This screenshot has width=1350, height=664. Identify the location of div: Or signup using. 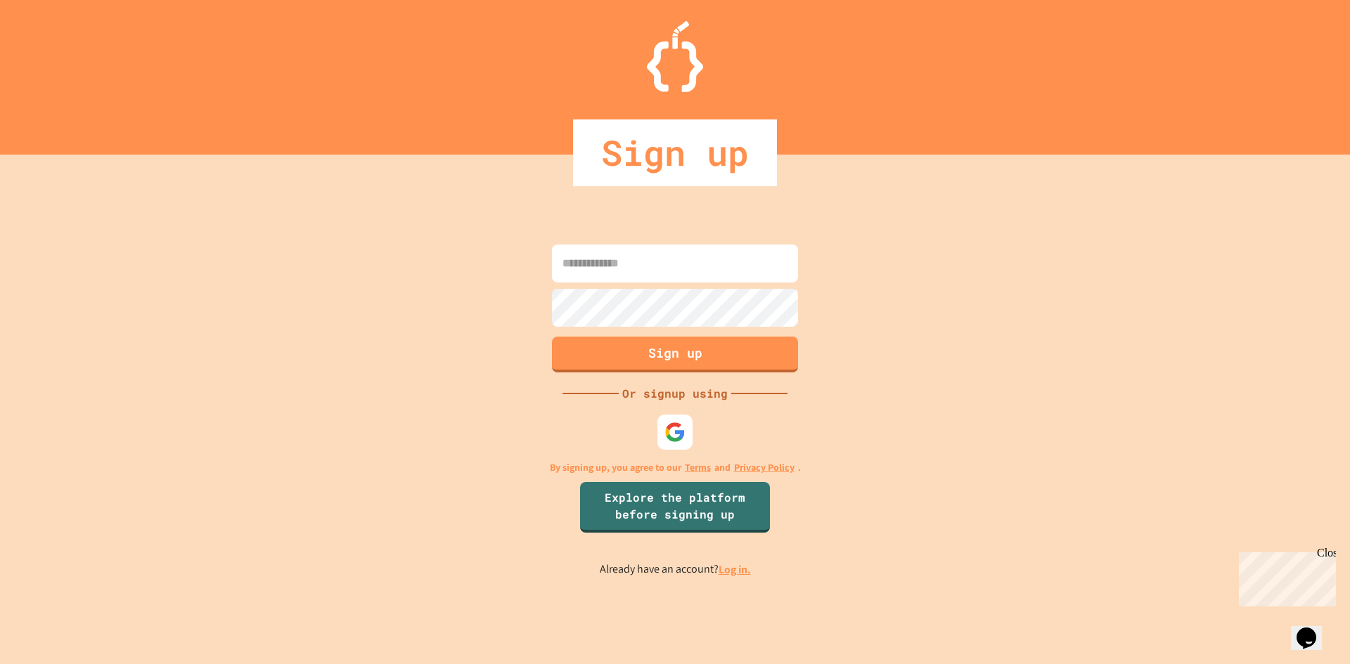
(675, 394).